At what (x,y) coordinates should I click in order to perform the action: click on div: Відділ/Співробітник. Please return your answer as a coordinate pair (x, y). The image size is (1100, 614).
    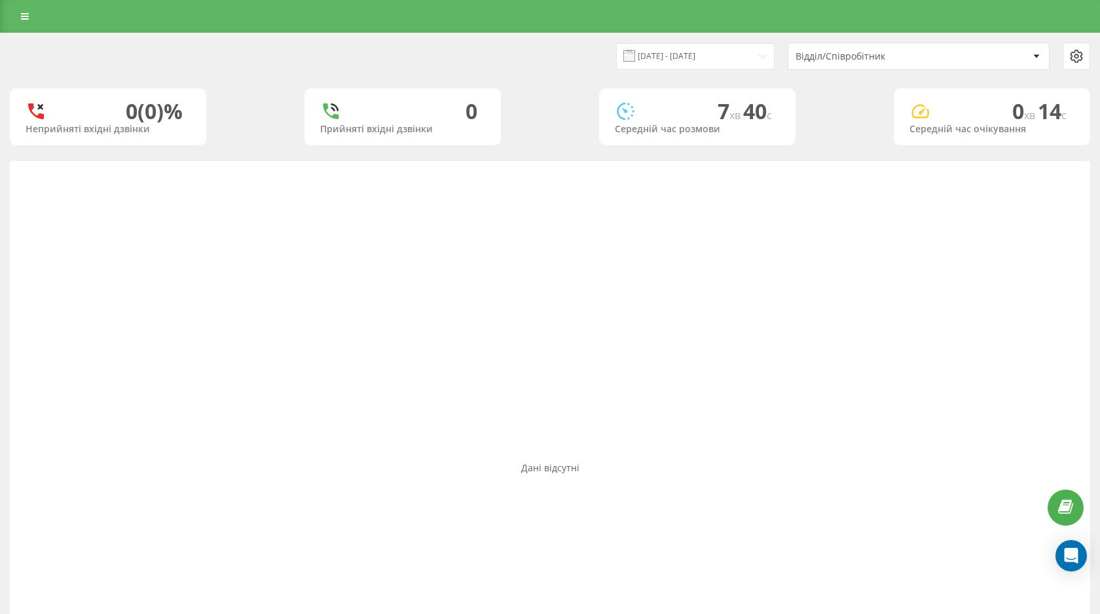
    Looking at the image, I should click on (873, 56).